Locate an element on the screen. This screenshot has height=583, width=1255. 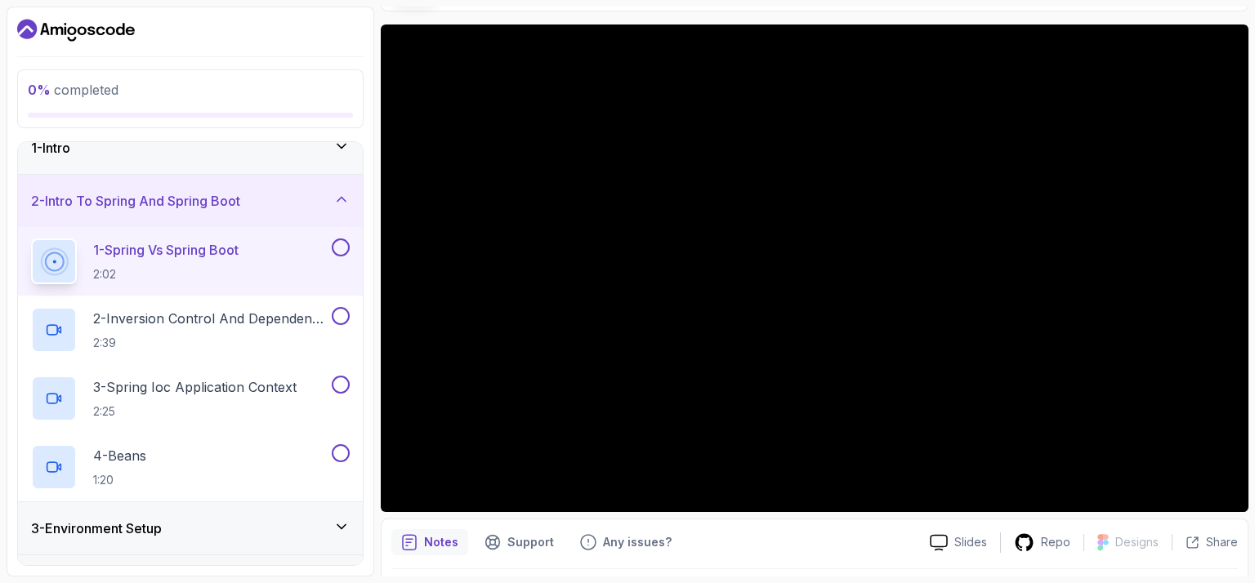
h3: 3 - Environment Setup is located at coordinates (96, 528).